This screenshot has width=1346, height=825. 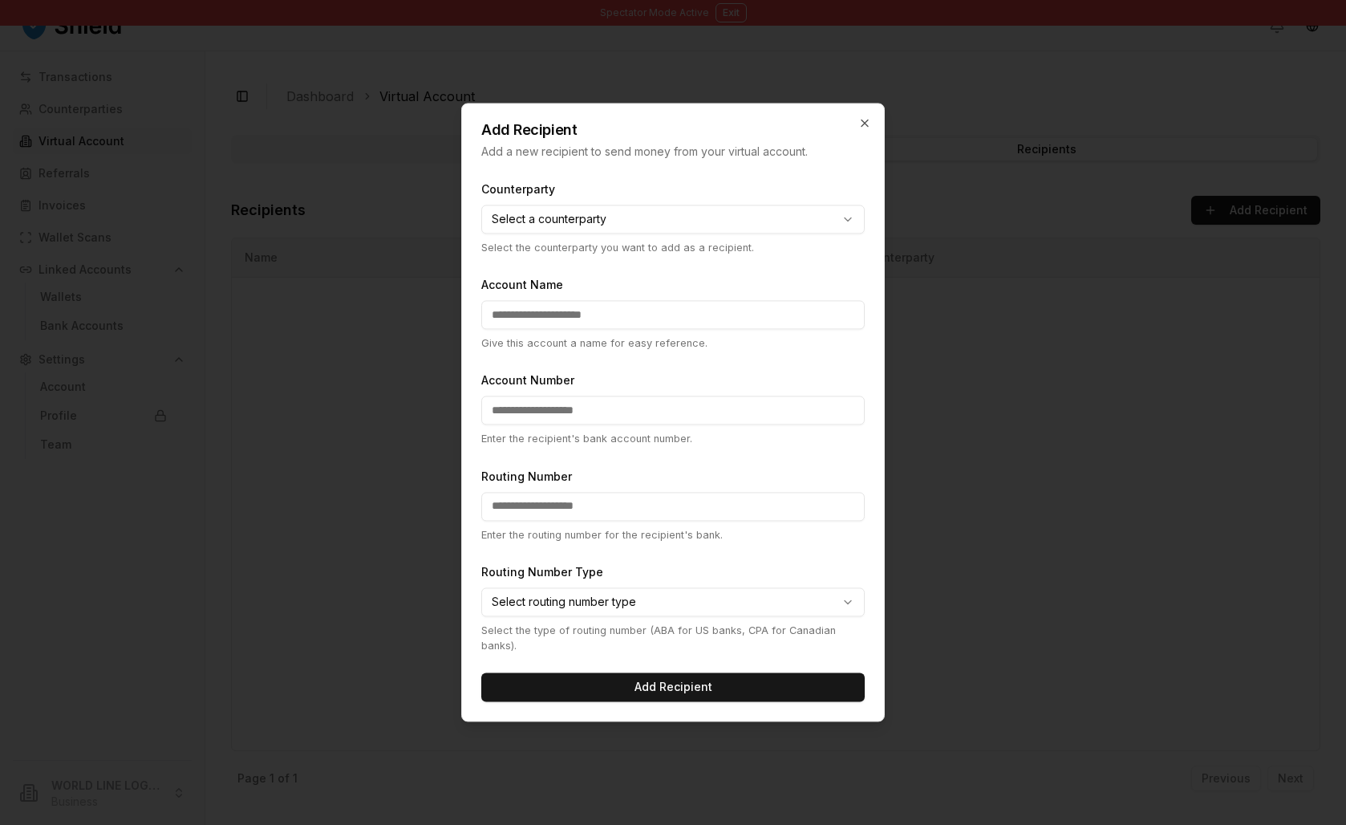 I want to click on h2: Add Recipient, so click(x=673, y=130).